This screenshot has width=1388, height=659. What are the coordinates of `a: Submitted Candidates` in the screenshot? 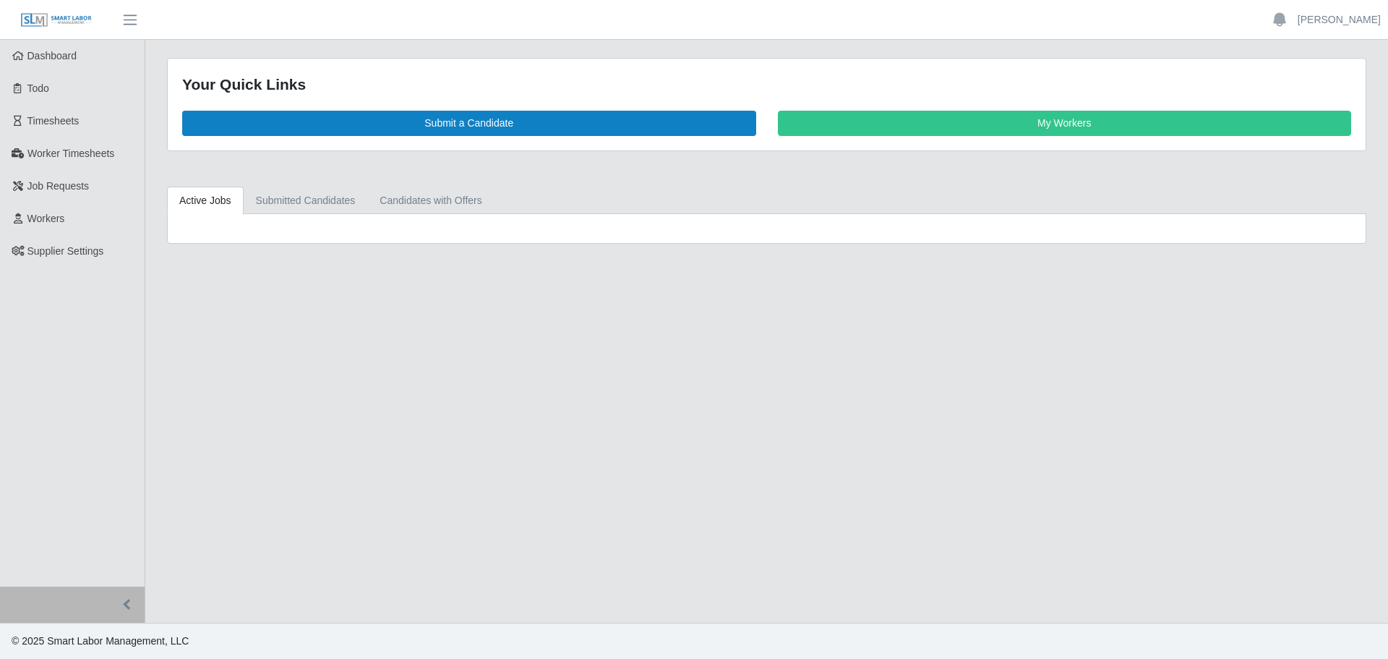 It's located at (306, 200).